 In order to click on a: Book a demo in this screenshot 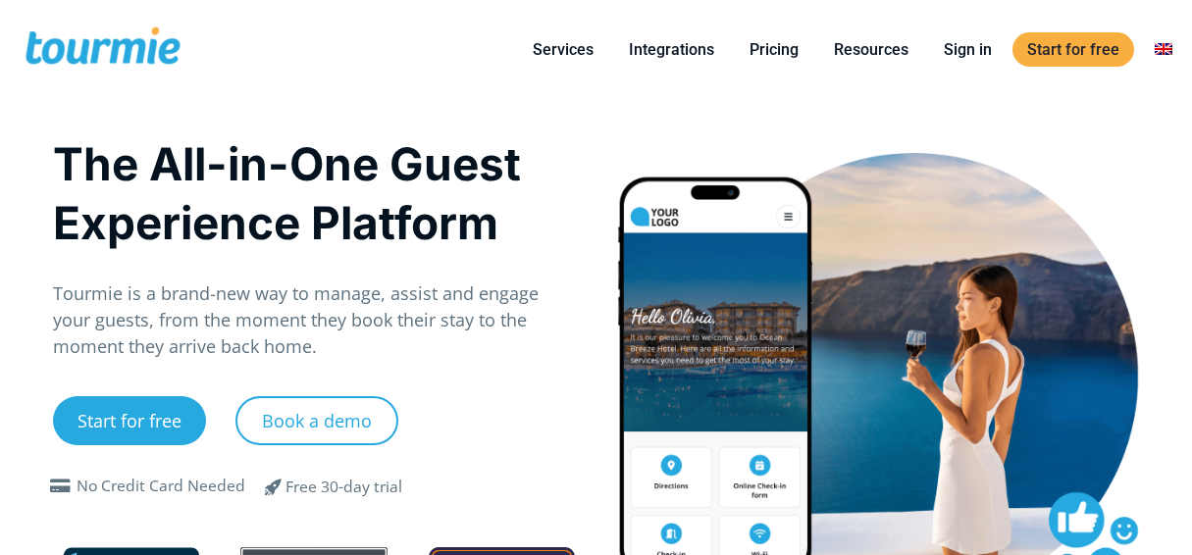, I will do `click(317, 421)`.